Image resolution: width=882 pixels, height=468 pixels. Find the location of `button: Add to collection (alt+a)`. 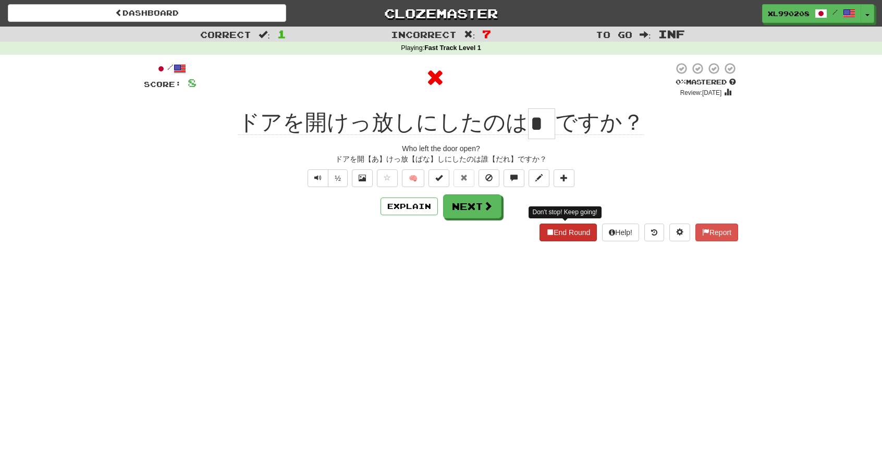

button: Add to collection (alt+a) is located at coordinates (564, 178).